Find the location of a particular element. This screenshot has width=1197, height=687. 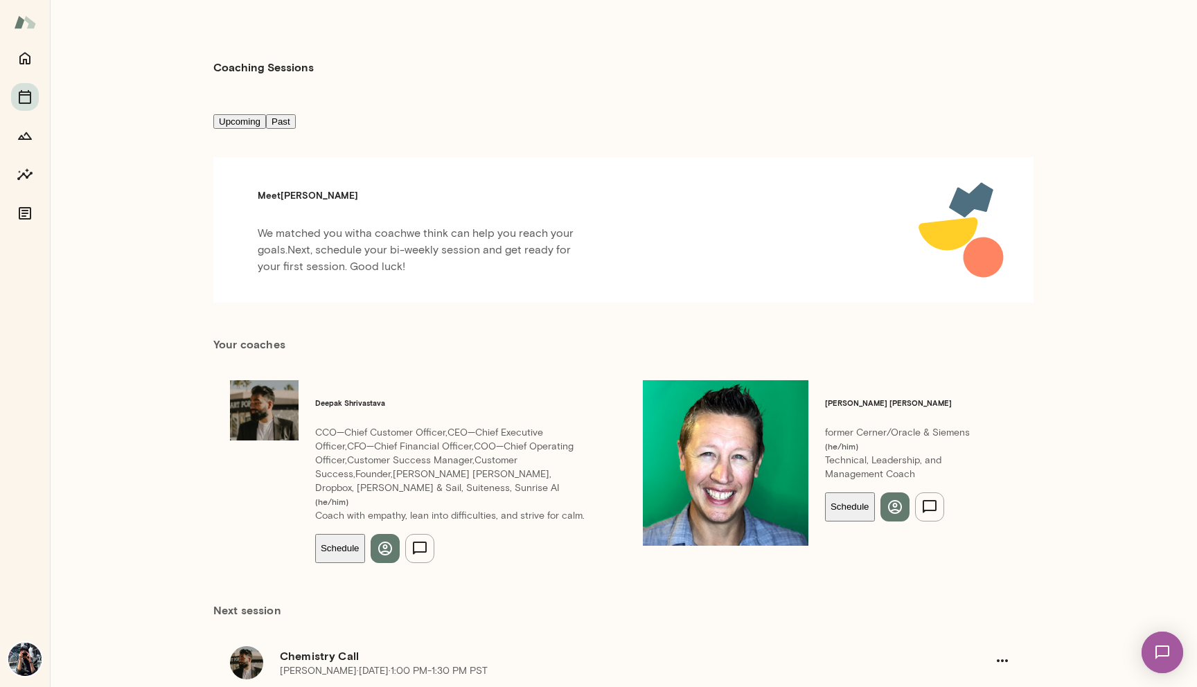

button: Growth Plan is located at coordinates (25, 136).